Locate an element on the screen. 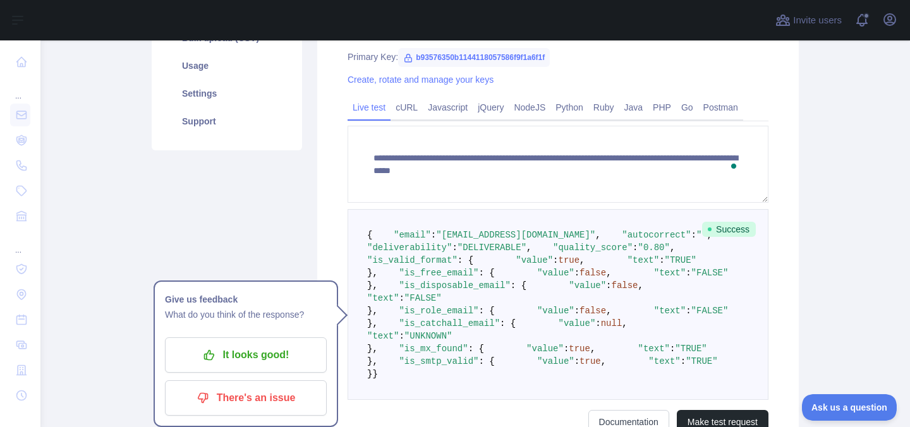  a: PHP is located at coordinates (662, 107).